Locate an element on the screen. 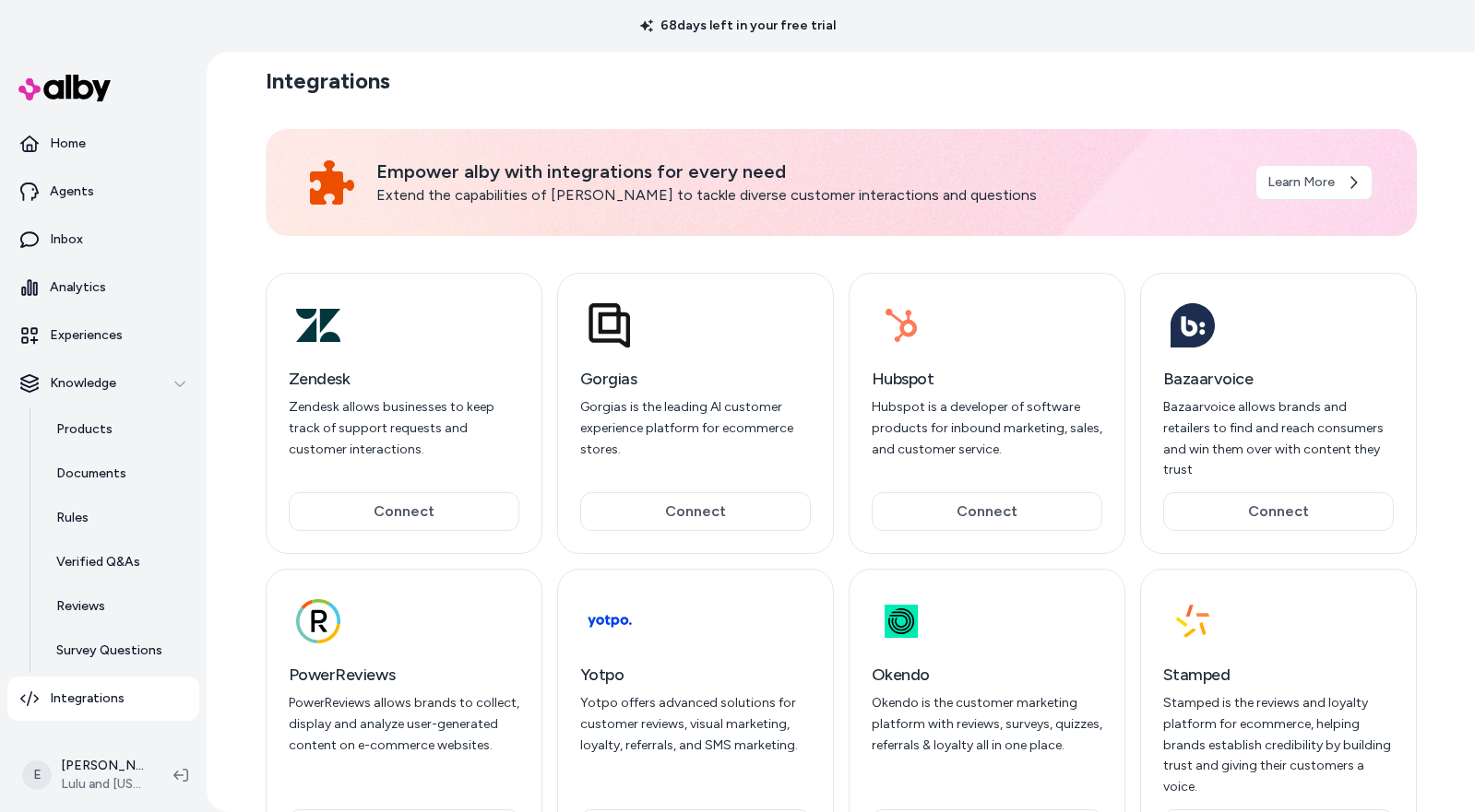 The width and height of the screenshot is (1475, 812). h3: Okendo is located at coordinates (987, 675).